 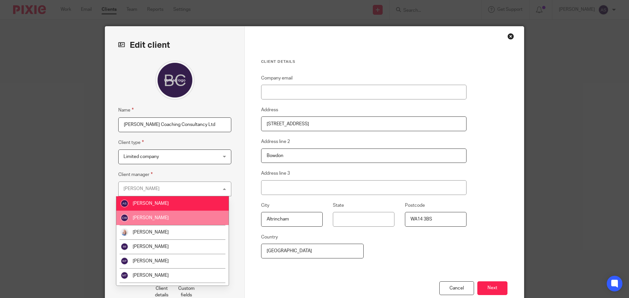 I want to click on h2: Edit client, so click(x=175, y=45).